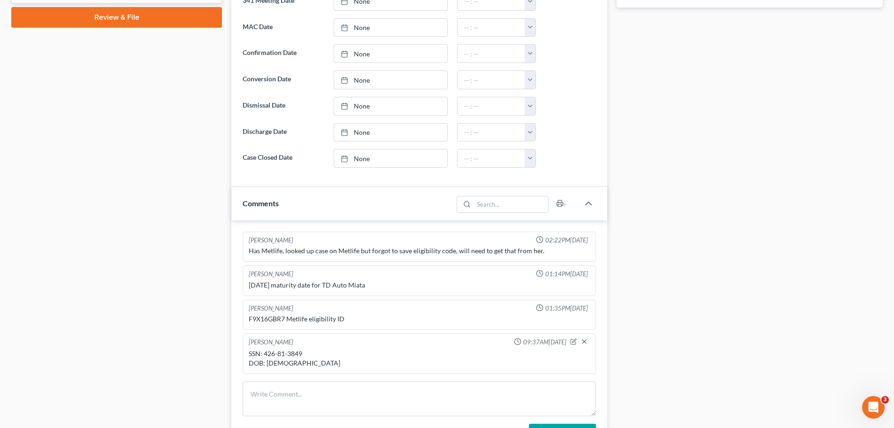 This screenshot has width=894, height=428. Describe the element at coordinates (283, 132) in the screenshot. I see `label: Discharge Date` at that location.